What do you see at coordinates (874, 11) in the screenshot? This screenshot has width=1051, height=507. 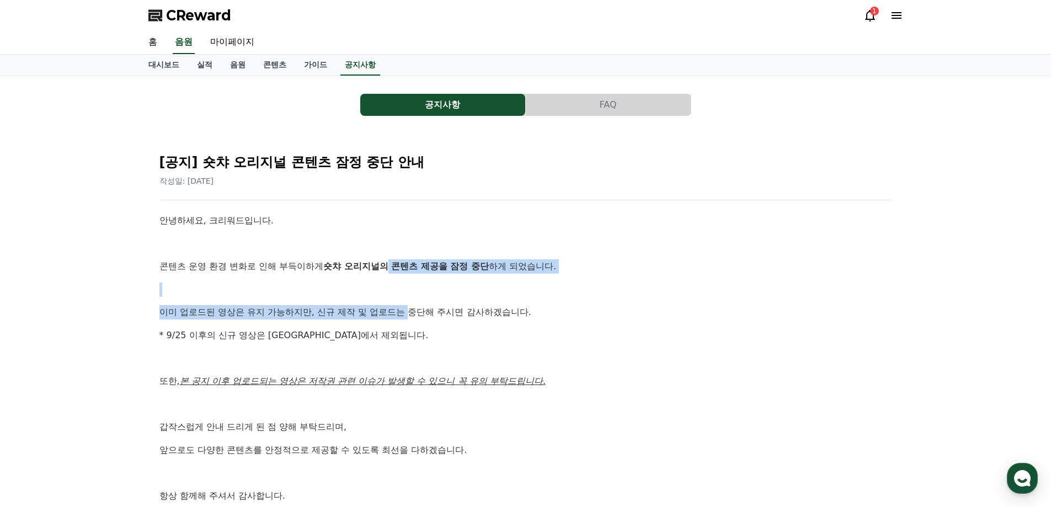 I see `div: 1` at bounding box center [874, 11].